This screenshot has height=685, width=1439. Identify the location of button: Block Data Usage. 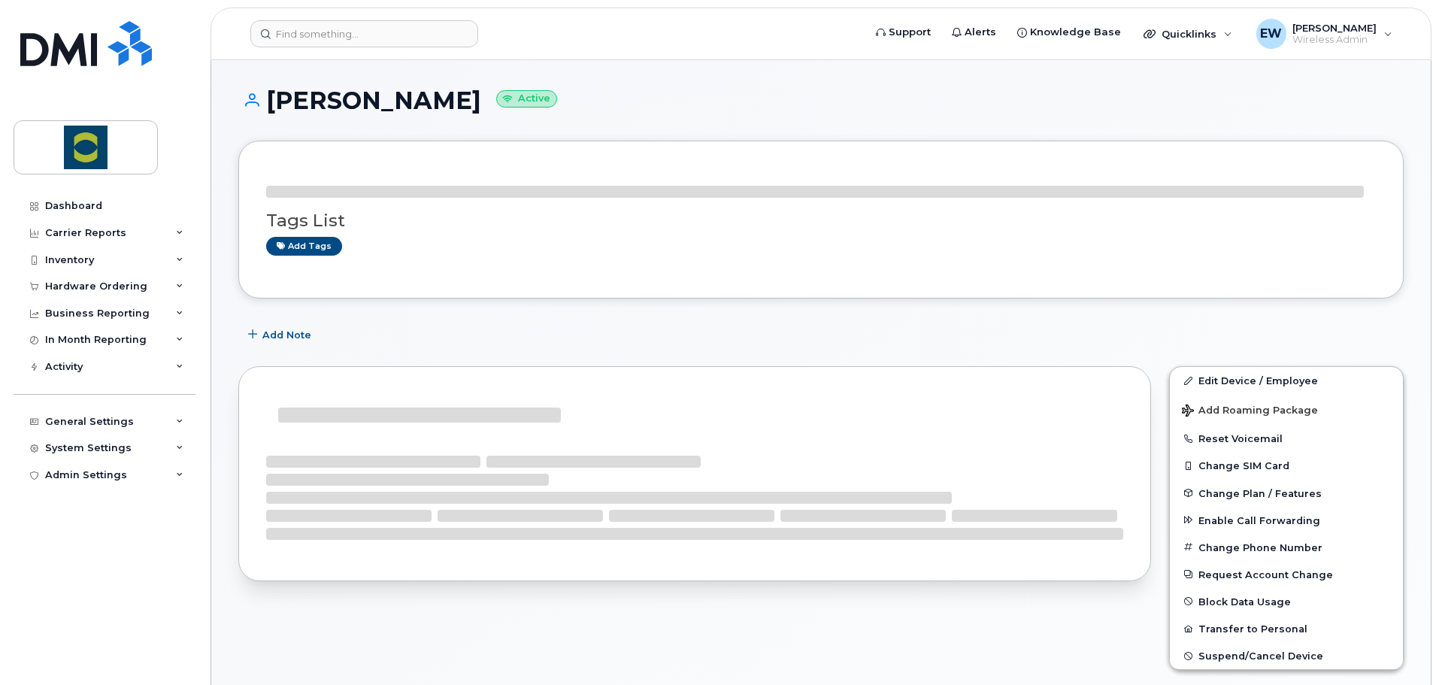
(1286, 601).